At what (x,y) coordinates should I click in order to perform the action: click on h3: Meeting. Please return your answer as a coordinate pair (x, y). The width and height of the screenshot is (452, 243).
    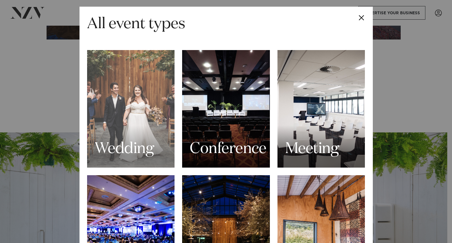
    Looking at the image, I should click on (312, 149).